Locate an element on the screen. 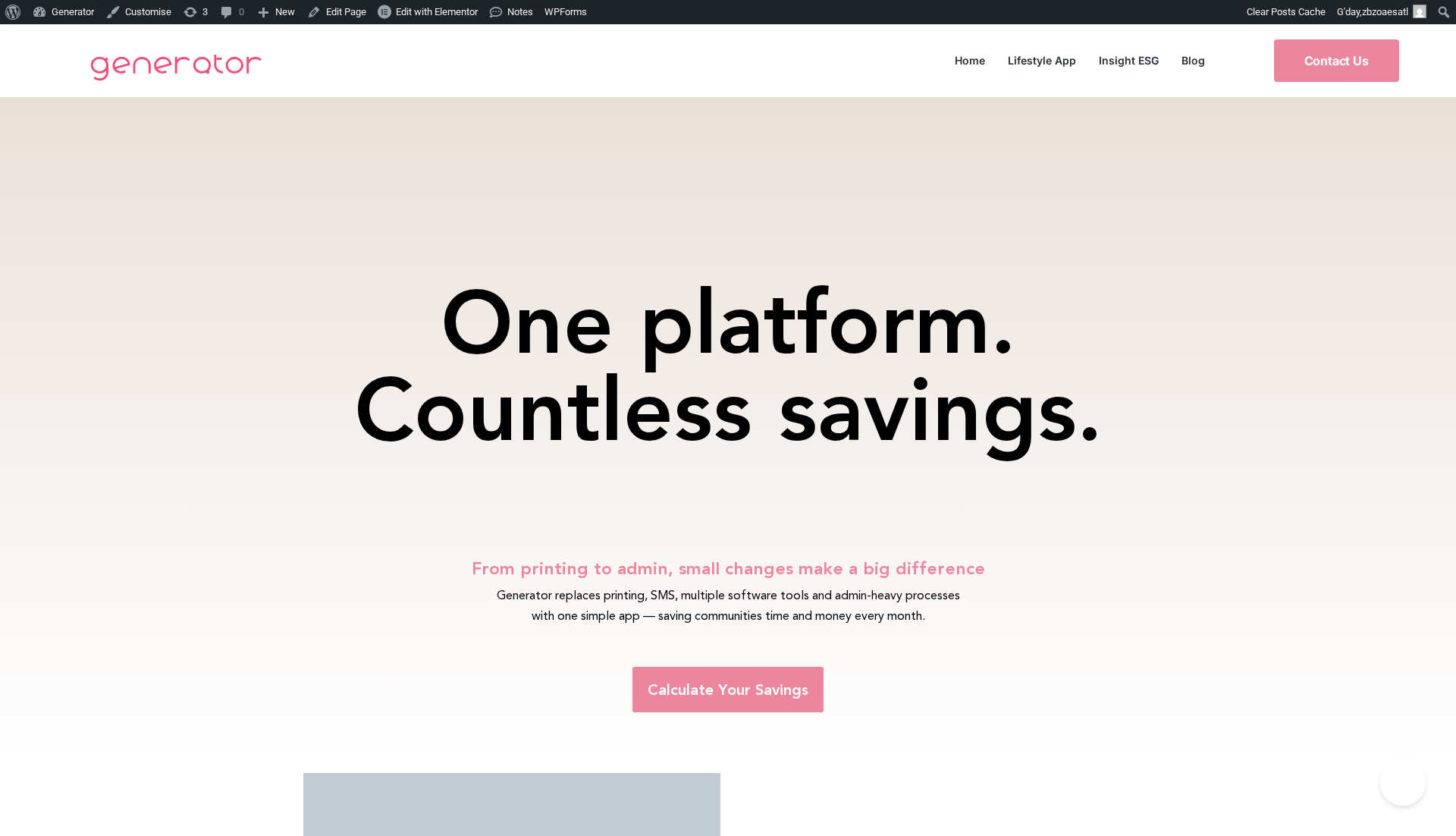  span: Contact Us is located at coordinates (1336, 61).